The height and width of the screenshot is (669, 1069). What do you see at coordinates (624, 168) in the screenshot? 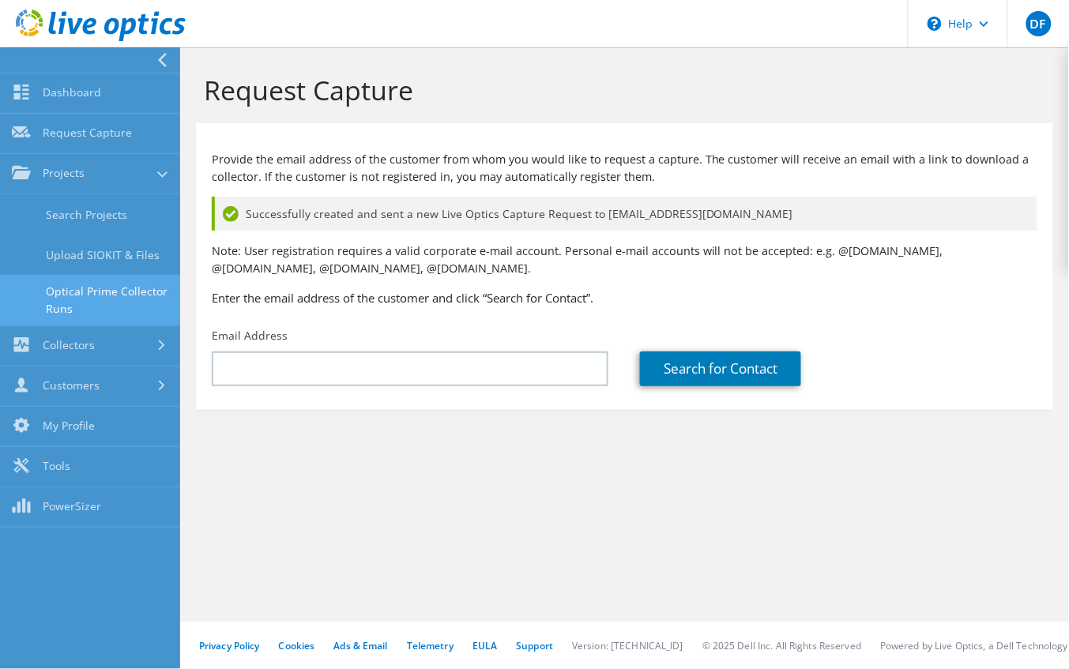
I see `p: Provide the email address of the customer from whom you would like to request a capture. The cust...` at bounding box center [624, 168].